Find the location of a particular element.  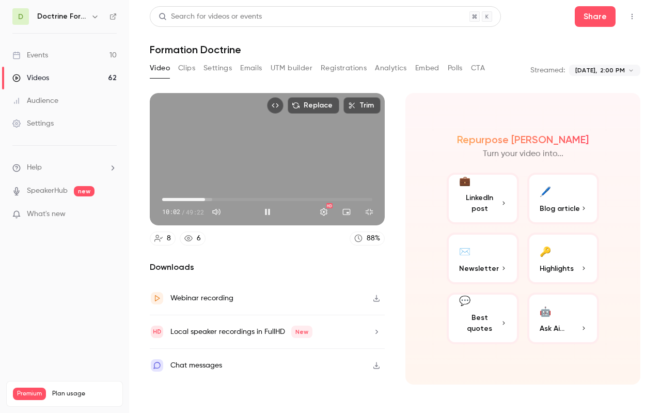

div: Exit full screen is located at coordinates (369, 212).